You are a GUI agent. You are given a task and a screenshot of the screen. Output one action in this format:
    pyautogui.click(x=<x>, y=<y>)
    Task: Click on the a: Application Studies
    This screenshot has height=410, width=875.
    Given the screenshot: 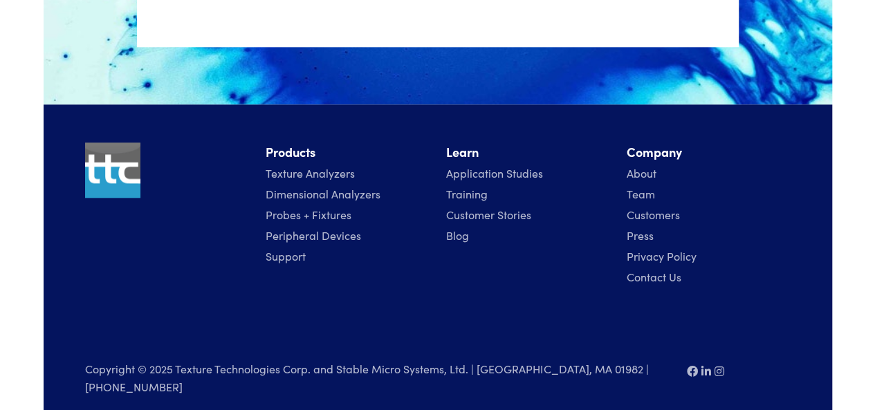 What is the action you would take?
    pyautogui.click(x=494, y=173)
    